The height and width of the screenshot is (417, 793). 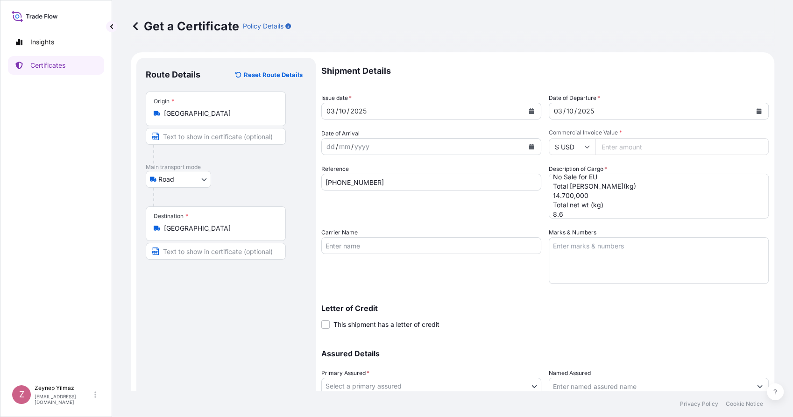 What do you see at coordinates (42, 42) in the screenshot?
I see `p: Insights` at bounding box center [42, 42].